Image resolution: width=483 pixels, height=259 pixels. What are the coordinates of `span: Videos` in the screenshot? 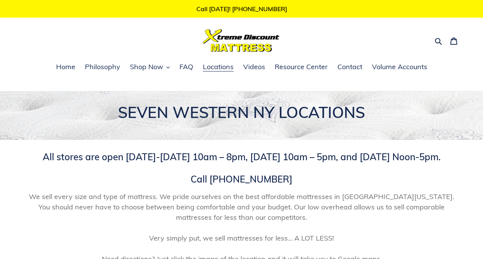 It's located at (254, 67).